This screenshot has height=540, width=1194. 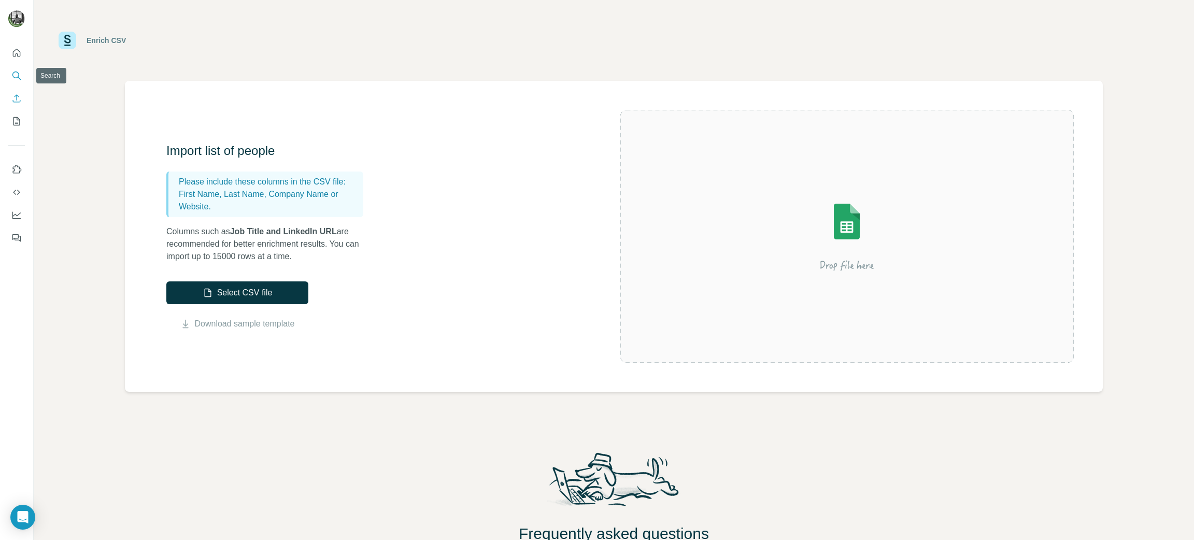 I want to click on img: Avatar, so click(x=17, y=19).